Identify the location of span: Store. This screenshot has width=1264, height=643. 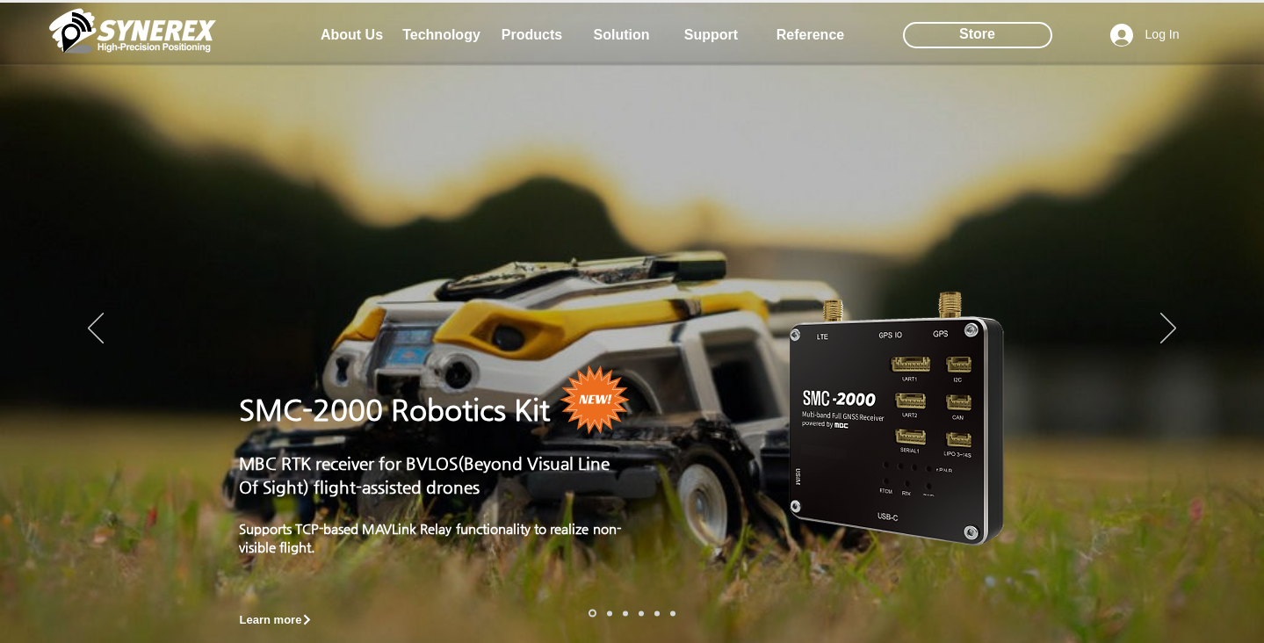
(977, 34).